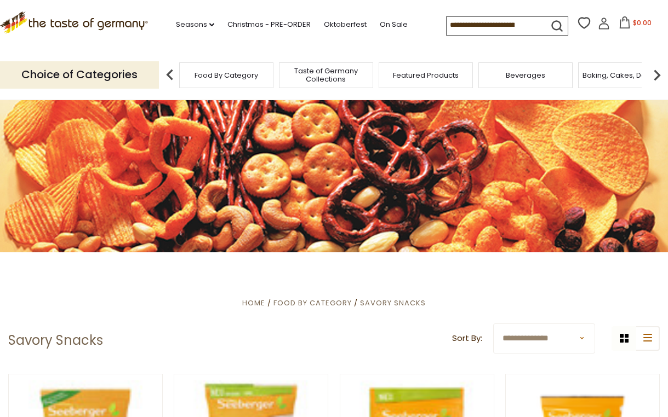  Describe the element at coordinates (425, 75) in the screenshot. I see `span: Featured Products` at that location.